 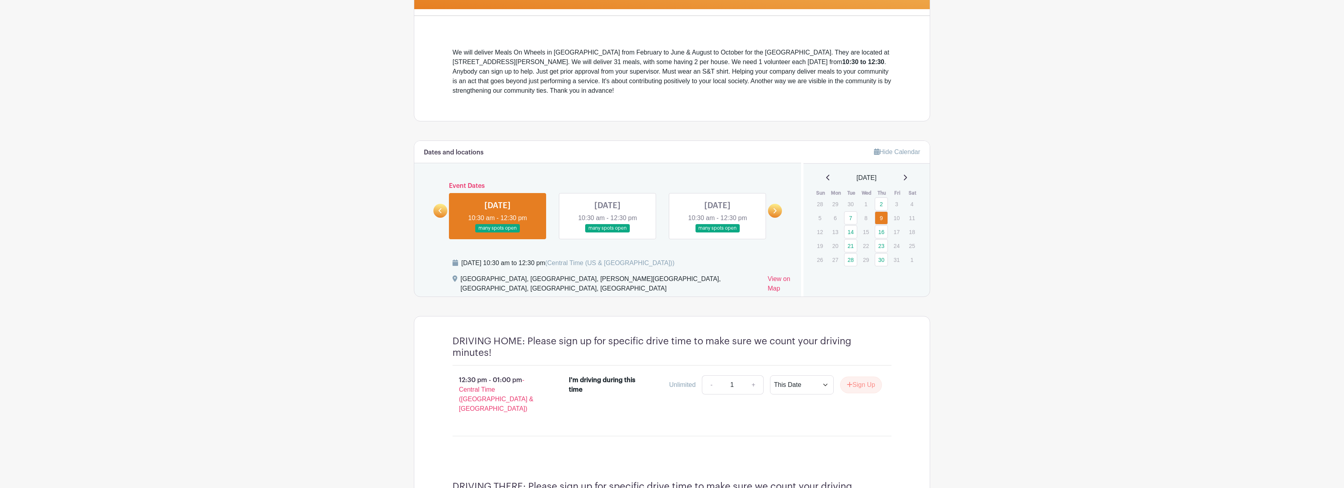 I want to click on p: 20, so click(x=835, y=246).